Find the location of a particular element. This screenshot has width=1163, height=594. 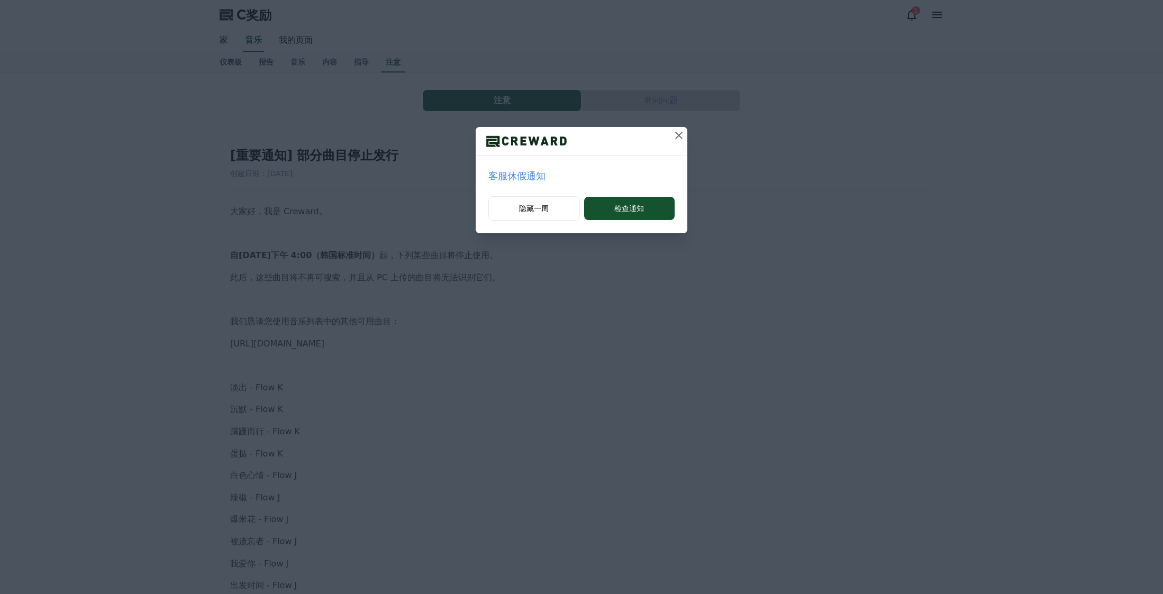

img: 标识 is located at coordinates (527, 141).